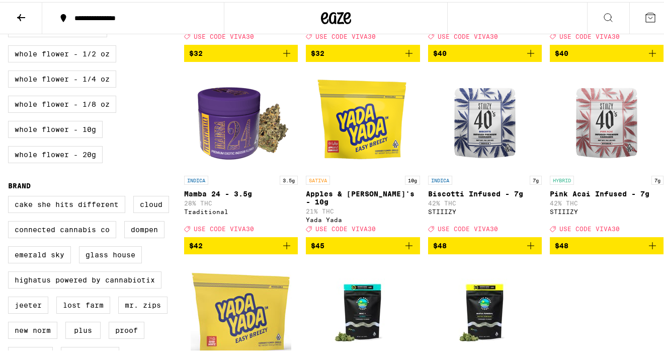 The height and width of the screenshot is (352, 664). I want to click on label: New Norm, so click(33, 328).